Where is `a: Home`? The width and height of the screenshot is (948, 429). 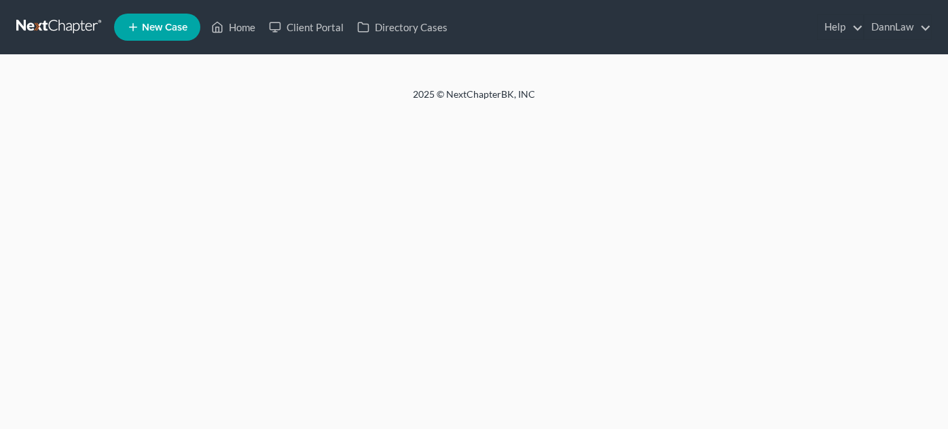
a: Home is located at coordinates (233, 27).